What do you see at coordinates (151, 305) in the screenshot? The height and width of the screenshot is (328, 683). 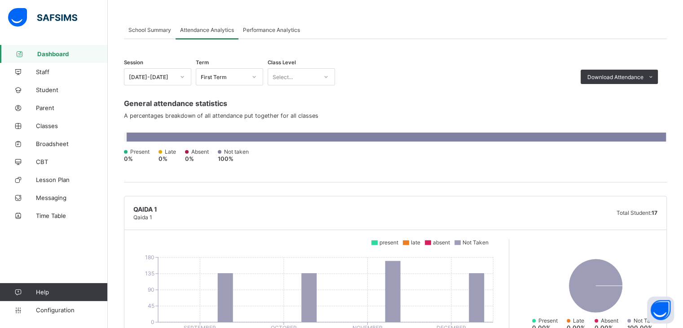 I see `tspan: 45` at bounding box center [151, 305].